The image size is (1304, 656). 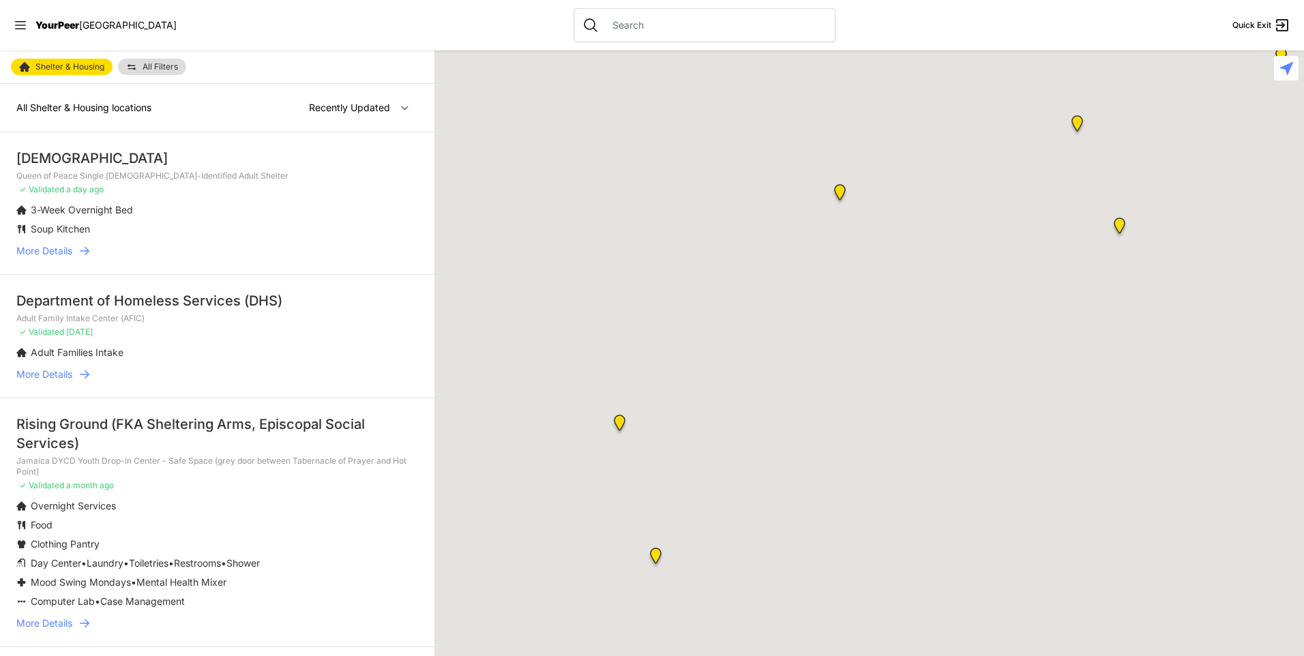 What do you see at coordinates (82, 209) in the screenshot?
I see `span: 3-Week Overnight Bed` at bounding box center [82, 209].